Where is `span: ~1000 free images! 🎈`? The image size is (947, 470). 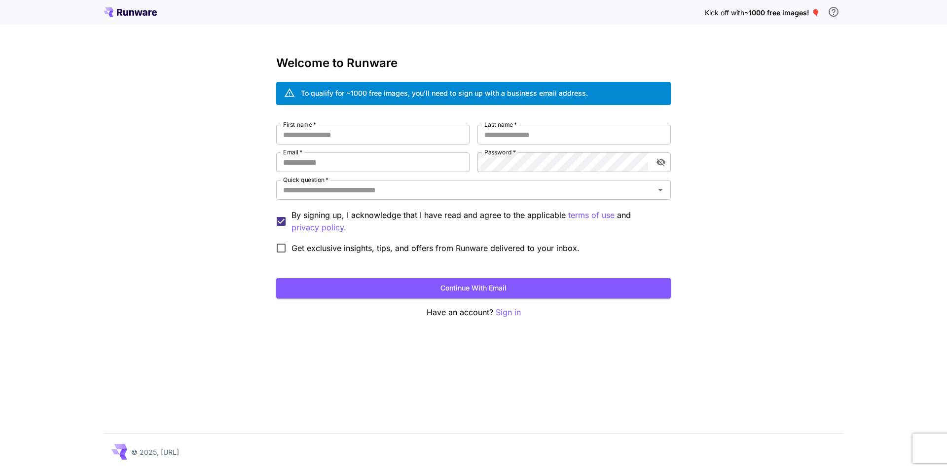
span: ~1000 free images! 🎈 is located at coordinates (782, 12).